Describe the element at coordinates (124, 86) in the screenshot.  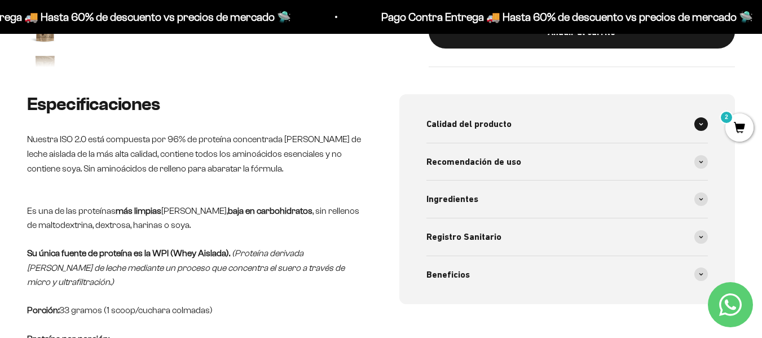
I see `div: Reseñas de otros clientes` at that location.